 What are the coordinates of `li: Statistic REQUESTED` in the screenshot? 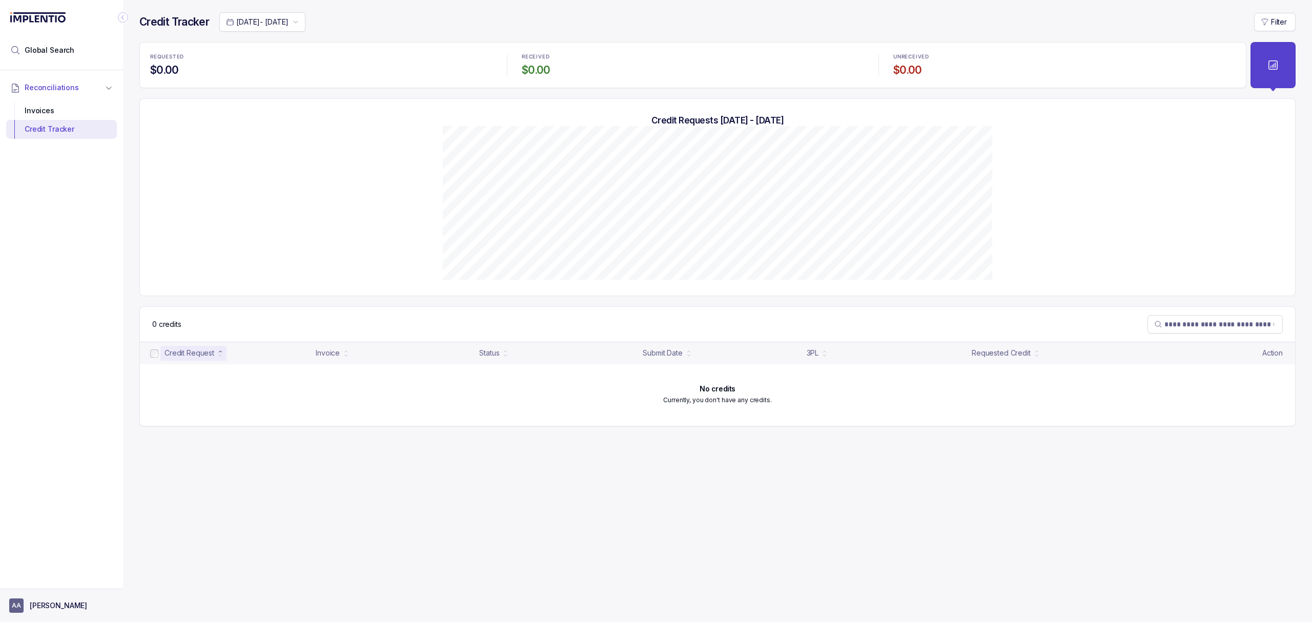 It's located at (321, 65).